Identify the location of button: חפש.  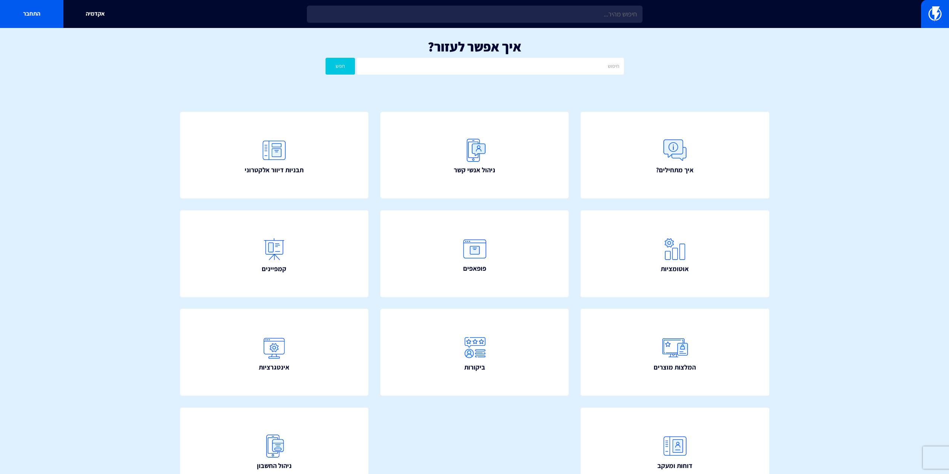
(340, 66).